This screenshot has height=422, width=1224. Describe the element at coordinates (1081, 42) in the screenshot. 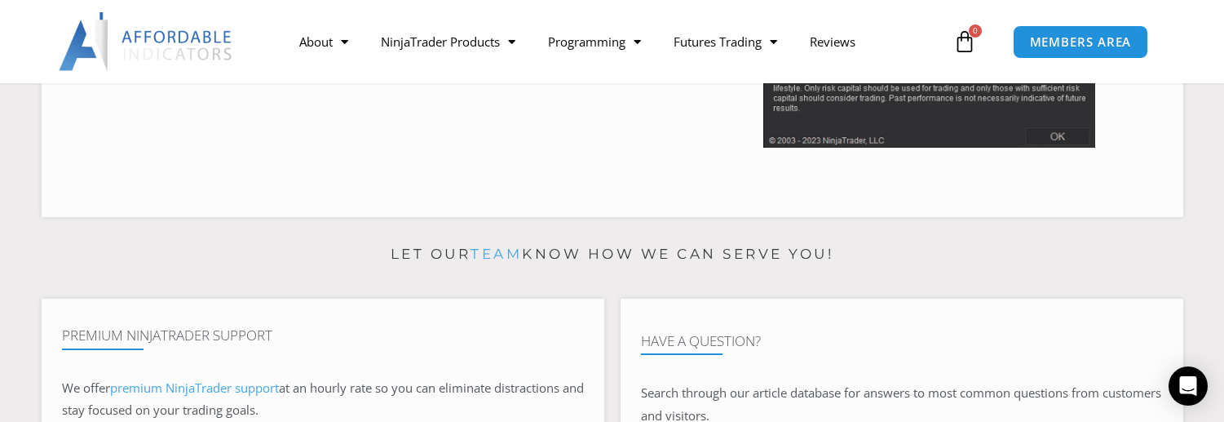

I see `a: MEMBERS AREA` at that location.